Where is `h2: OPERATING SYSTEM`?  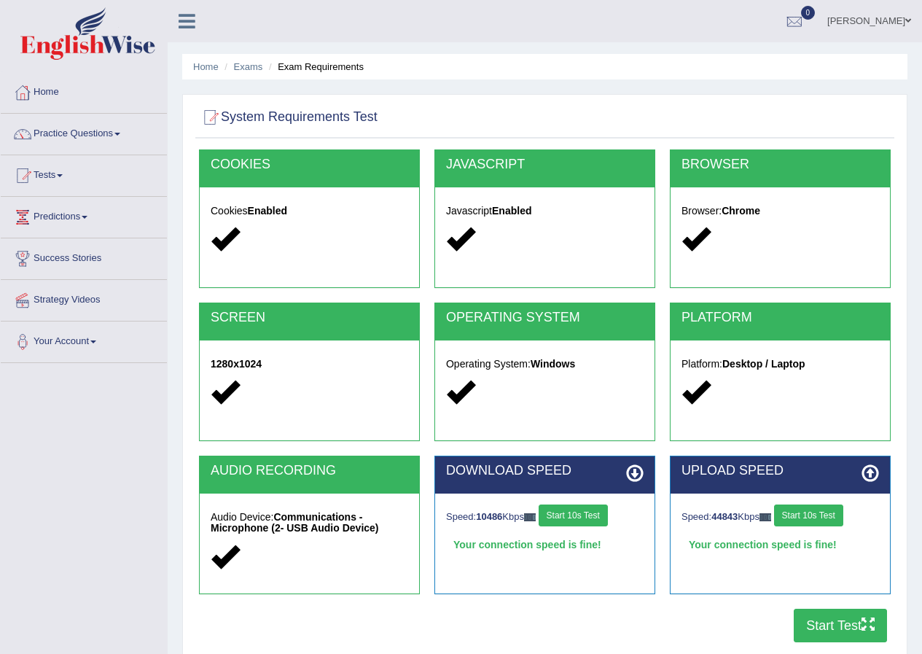
h2: OPERATING SYSTEM is located at coordinates (545, 318).